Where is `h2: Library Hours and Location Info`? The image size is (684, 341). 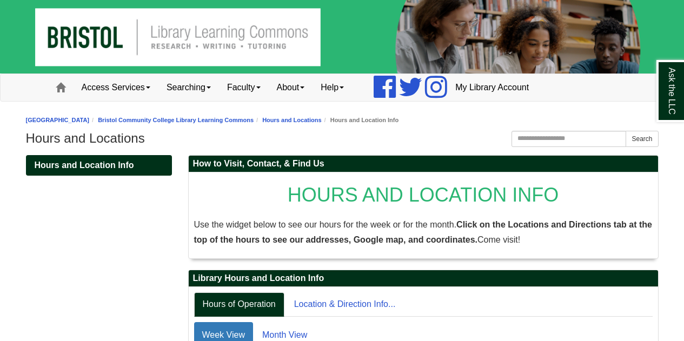 h2: Library Hours and Location Info is located at coordinates (424, 279).